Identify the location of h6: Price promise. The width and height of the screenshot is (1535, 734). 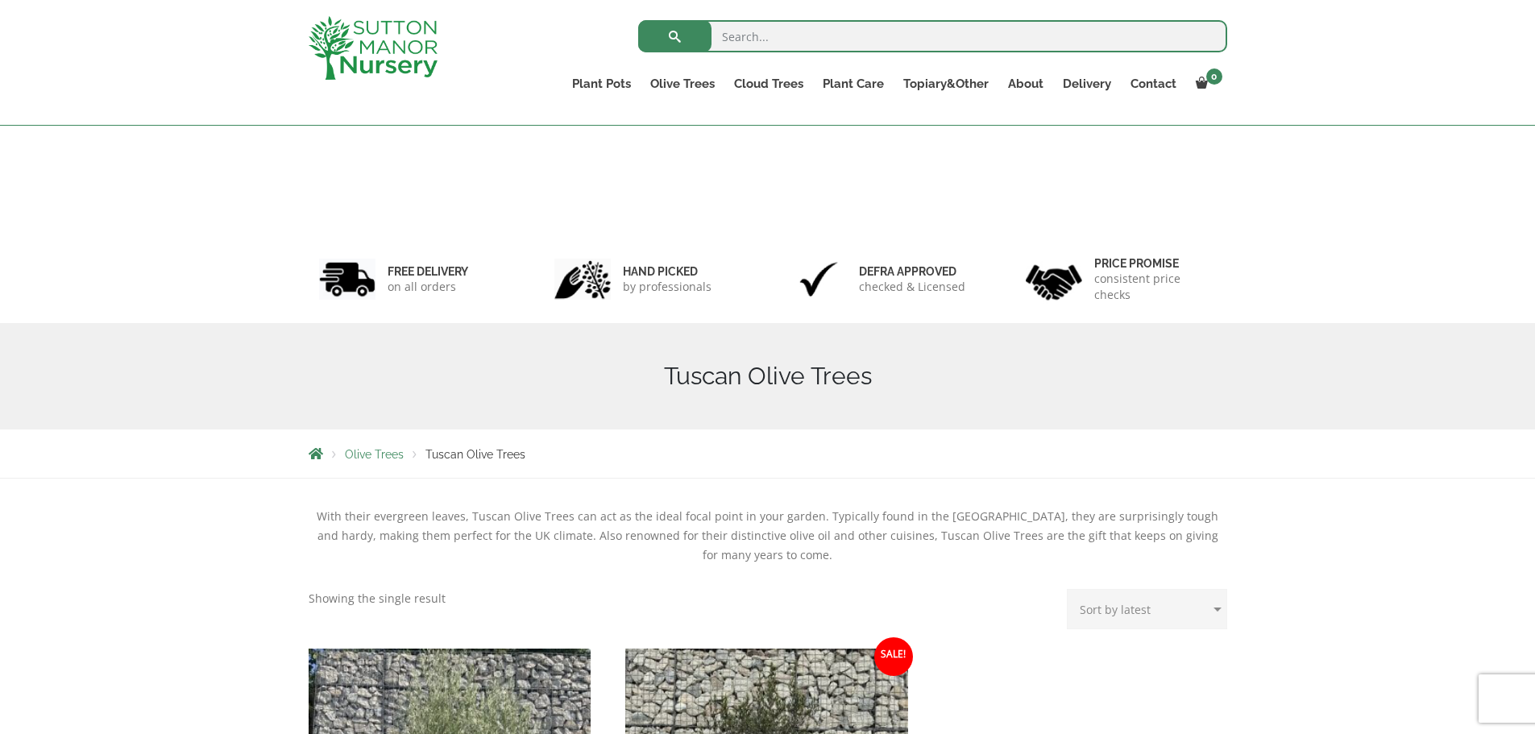
(1155, 263).